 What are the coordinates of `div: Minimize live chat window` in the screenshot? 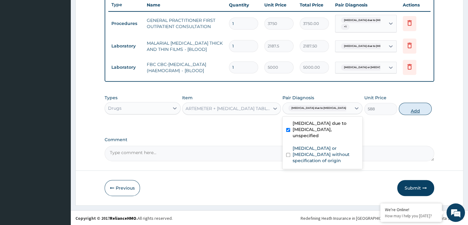 It's located at (108, 10).